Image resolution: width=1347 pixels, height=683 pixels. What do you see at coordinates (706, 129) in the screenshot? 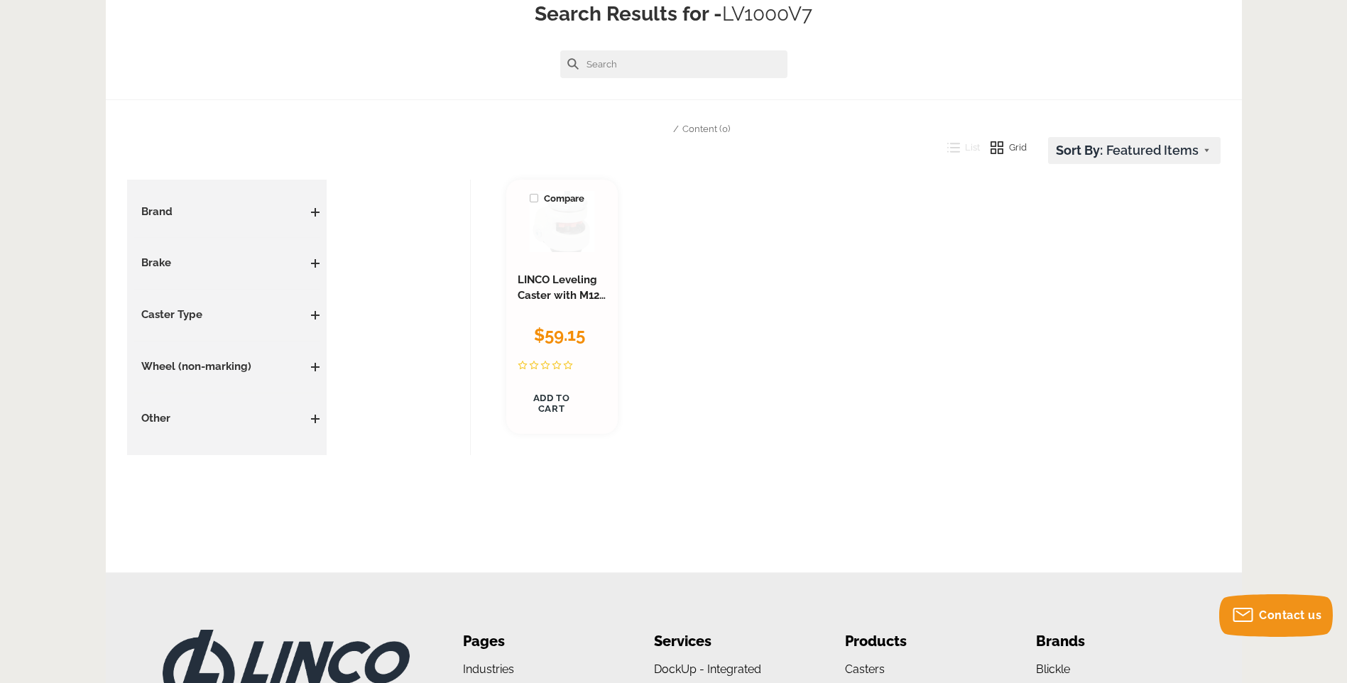
I see `a: Content (0)` at bounding box center [706, 129].